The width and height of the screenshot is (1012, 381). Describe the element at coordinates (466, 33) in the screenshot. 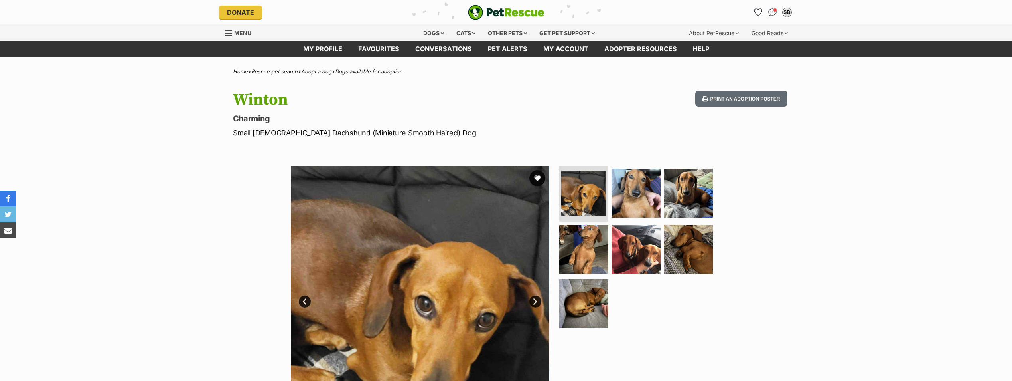

I see `div: Cats` at that location.